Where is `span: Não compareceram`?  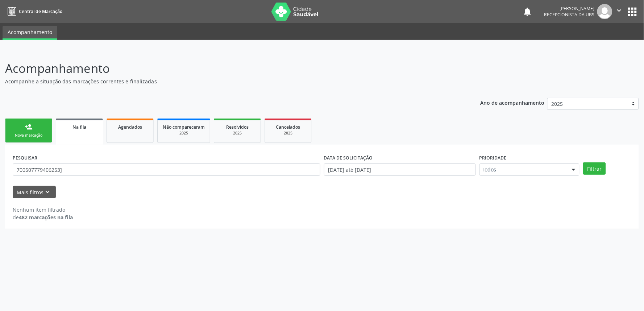
span: Não compareceram is located at coordinates (184, 127).